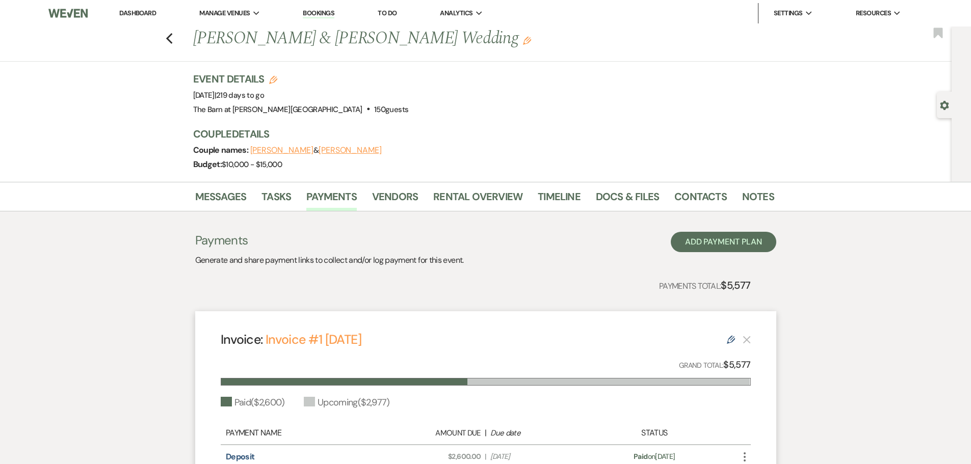 This screenshot has width=971, height=464. Describe the element at coordinates (252, 165) in the screenshot. I see `span: $10,000 - $15,000` at that location.